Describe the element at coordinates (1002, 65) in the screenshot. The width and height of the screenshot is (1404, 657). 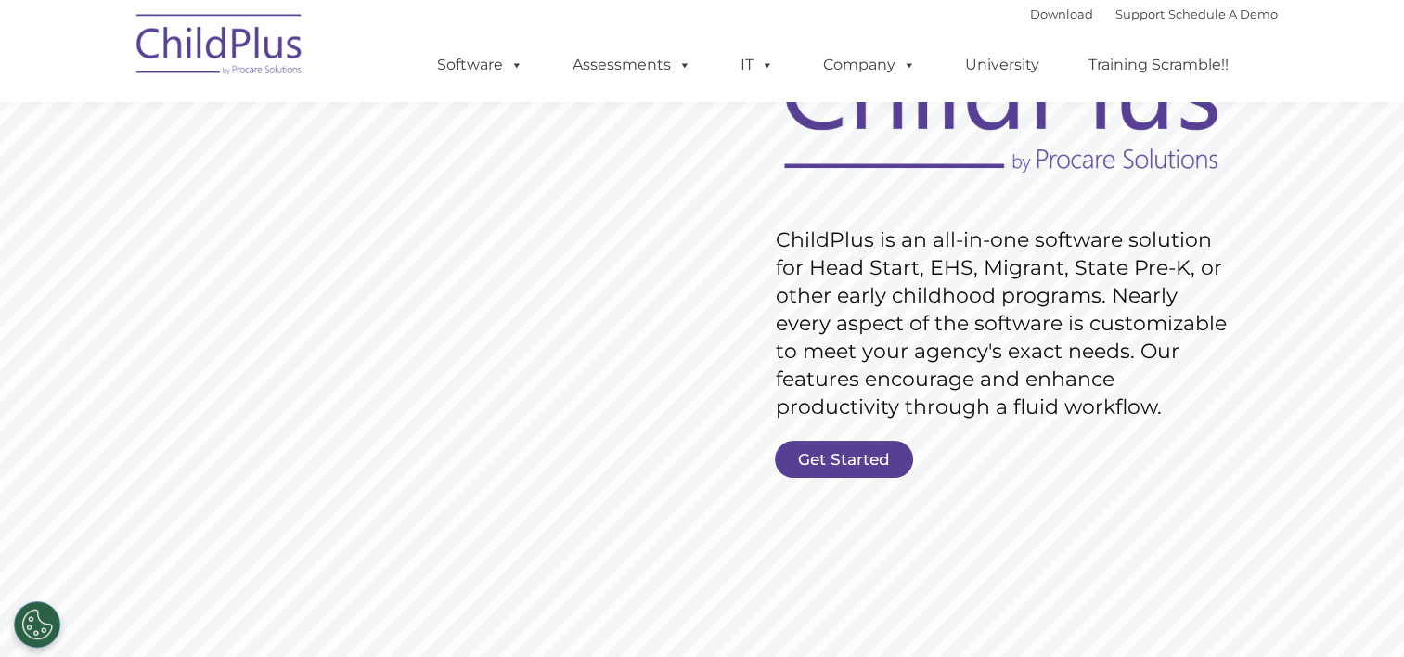
I see `a: University` at that location.